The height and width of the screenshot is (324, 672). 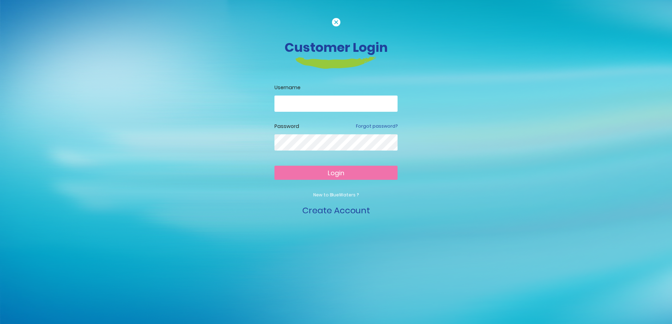 What do you see at coordinates (336, 47) in the screenshot?
I see `h3: Customer Login` at bounding box center [336, 47].